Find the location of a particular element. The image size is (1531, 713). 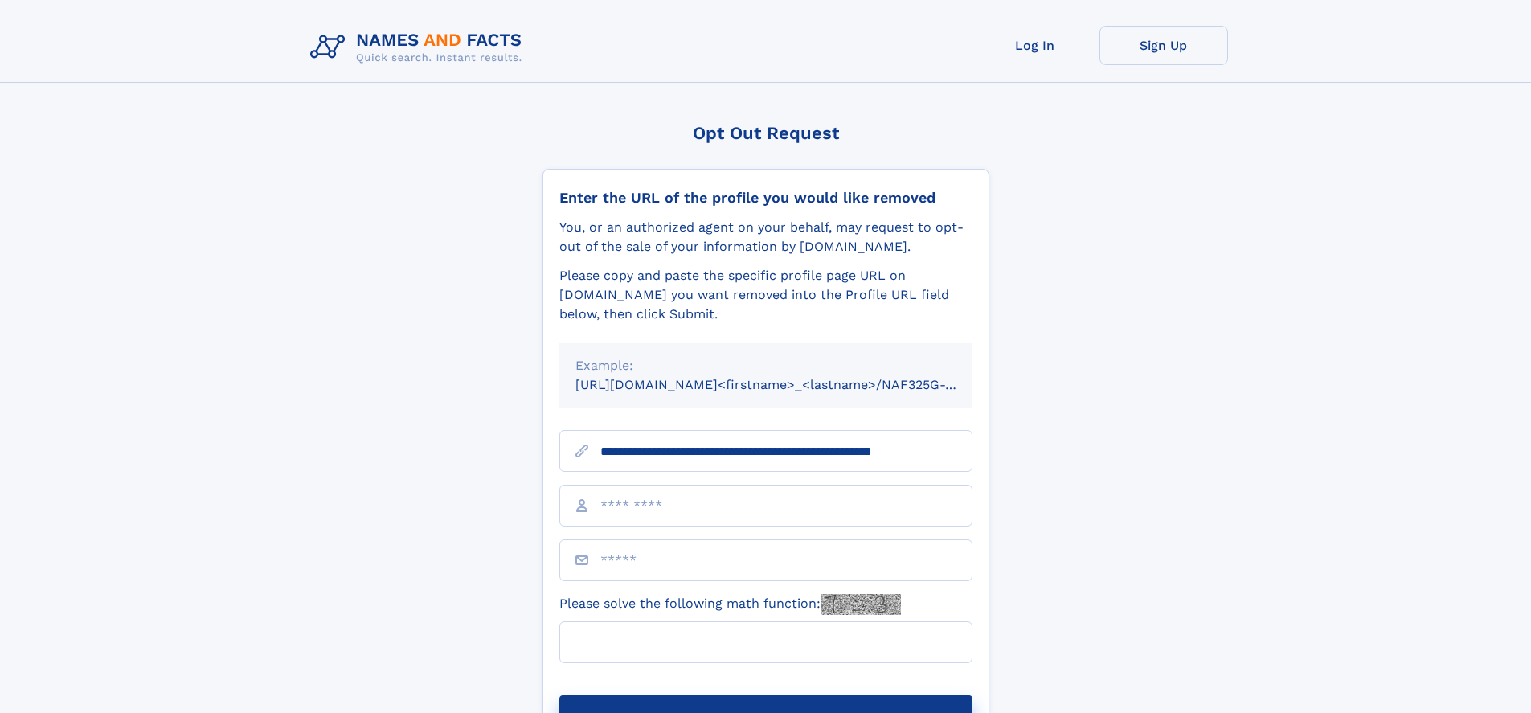

div: Example: is located at coordinates (766, 366).